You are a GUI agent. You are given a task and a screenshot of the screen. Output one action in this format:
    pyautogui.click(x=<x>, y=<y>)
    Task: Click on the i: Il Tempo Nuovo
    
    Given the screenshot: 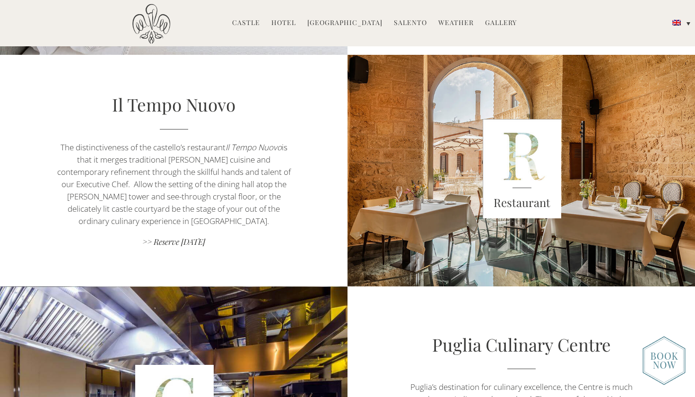 What is the action you would take?
    pyautogui.click(x=253, y=147)
    